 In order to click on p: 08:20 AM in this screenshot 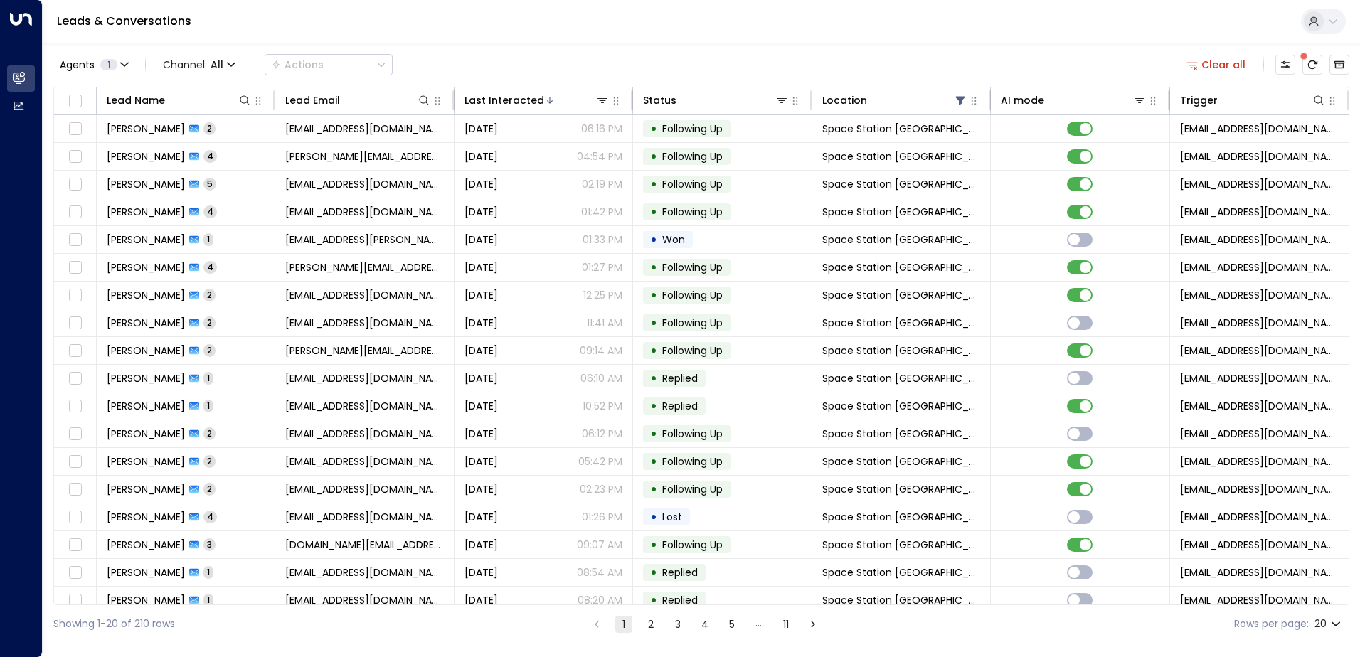, I will do `click(599, 600)`.